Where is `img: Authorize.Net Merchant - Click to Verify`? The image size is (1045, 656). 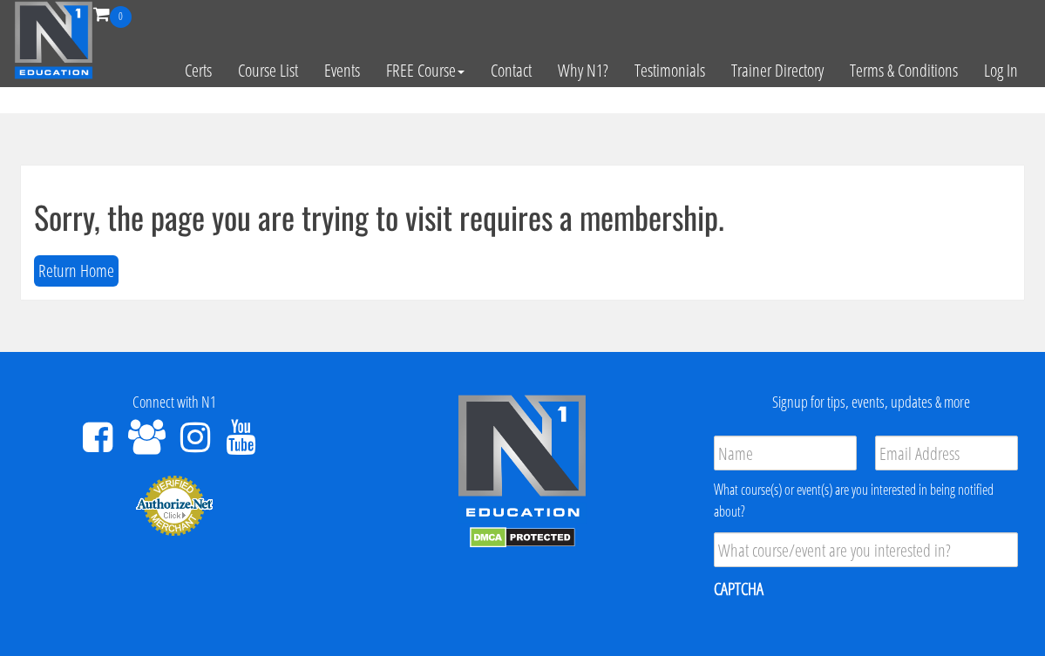
img: Authorize.Net Merchant - Click to Verify is located at coordinates (174, 505).